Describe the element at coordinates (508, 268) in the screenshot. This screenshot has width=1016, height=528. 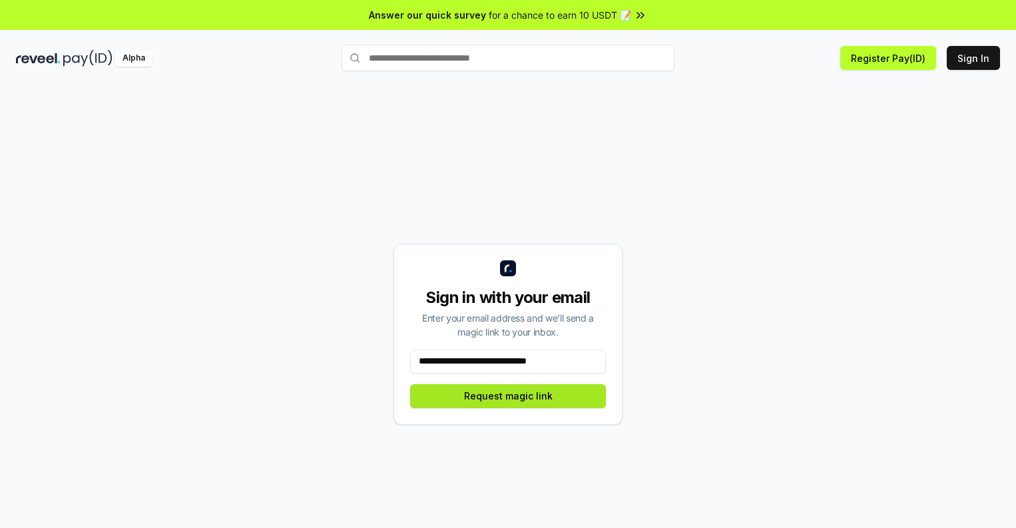
I see `img: logo_small` at that location.